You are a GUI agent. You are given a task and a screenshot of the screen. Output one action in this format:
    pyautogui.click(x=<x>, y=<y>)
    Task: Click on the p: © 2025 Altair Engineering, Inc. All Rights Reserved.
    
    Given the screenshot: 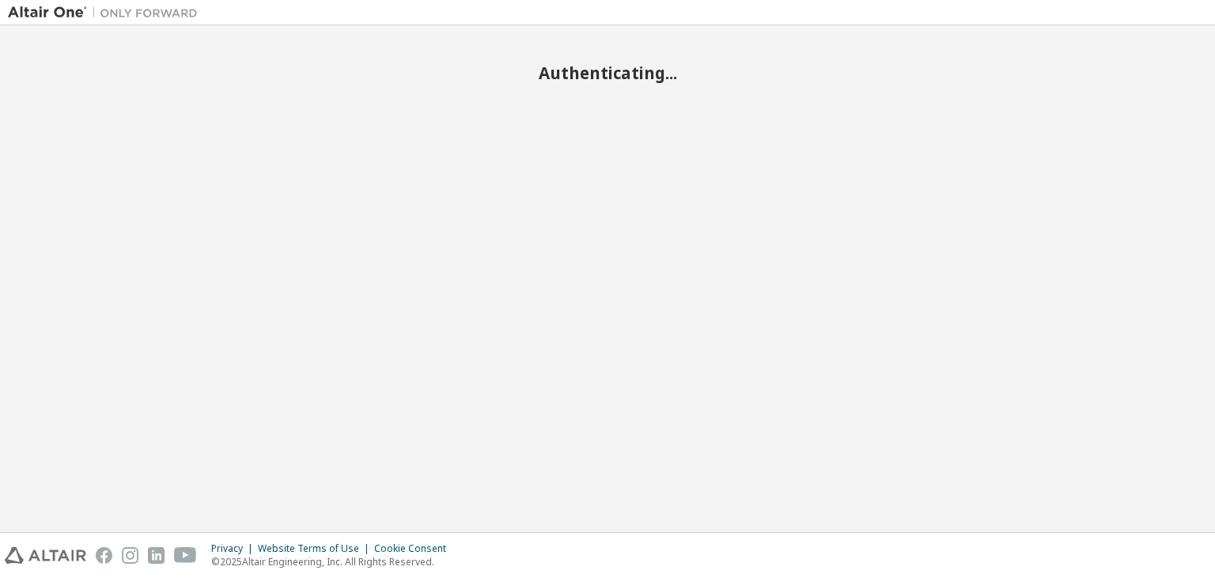 What is the action you would take?
    pyautogui.click(x=333, y=561)
    